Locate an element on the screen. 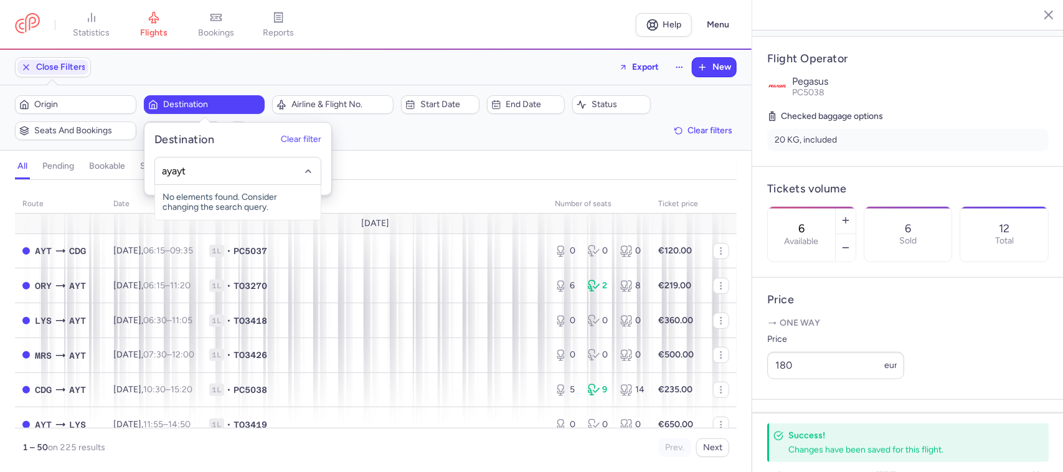 This screenshot has height=472, width=1063. a: statistics is located at coordinates (92, 25).